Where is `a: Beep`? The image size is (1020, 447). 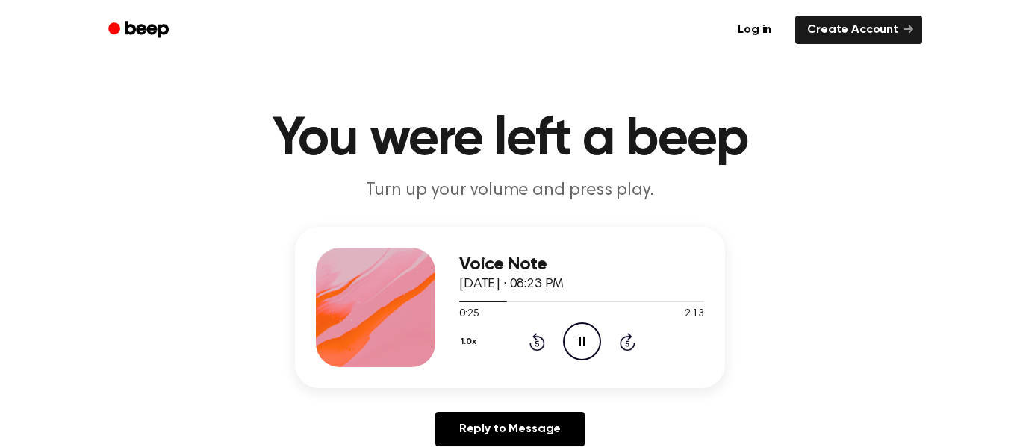
a: Beep is located at coordinates (140, 30).